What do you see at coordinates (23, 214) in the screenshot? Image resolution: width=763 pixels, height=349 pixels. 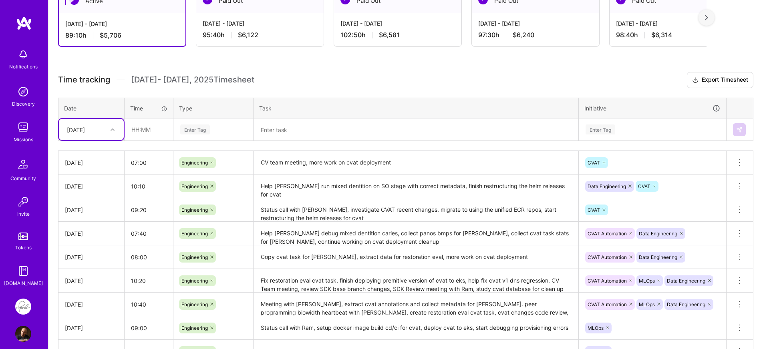 I see `div: Invite` at bounding box center [23, 214].